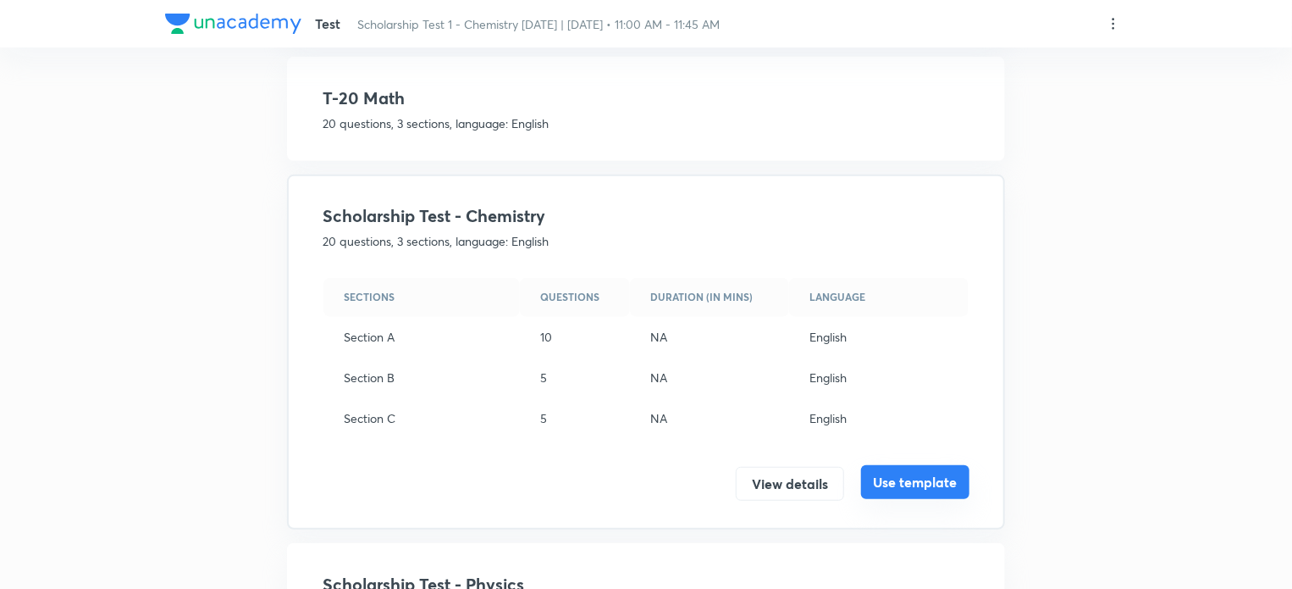 The height and width of the screenshot is (589, 1292). What do you see at coordinates (422, 418) in the screenshot?
I see `td: Section C` at bounding box center [422, 418].